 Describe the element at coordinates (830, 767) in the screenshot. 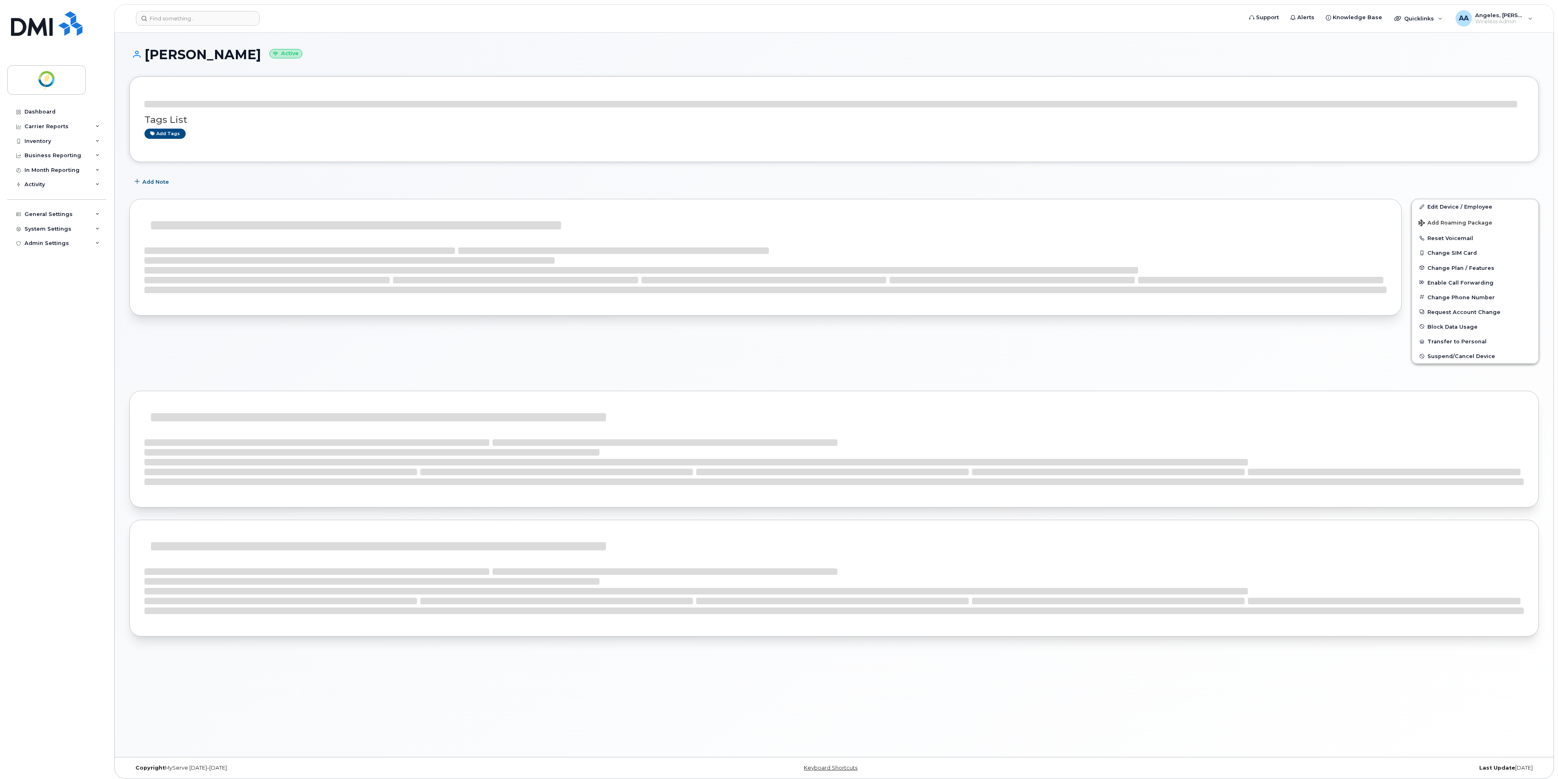

I see `a: Keyboard Shortcuts` at that location.